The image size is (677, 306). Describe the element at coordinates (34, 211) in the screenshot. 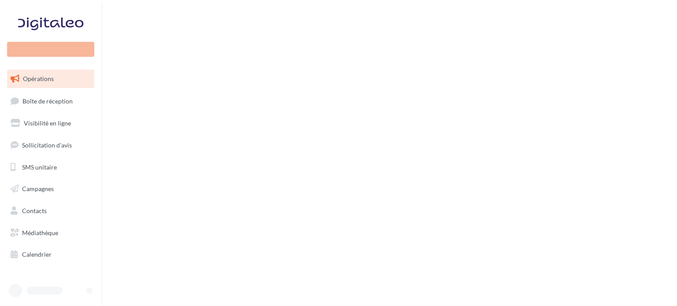

I see `span: Contacts` at that location.